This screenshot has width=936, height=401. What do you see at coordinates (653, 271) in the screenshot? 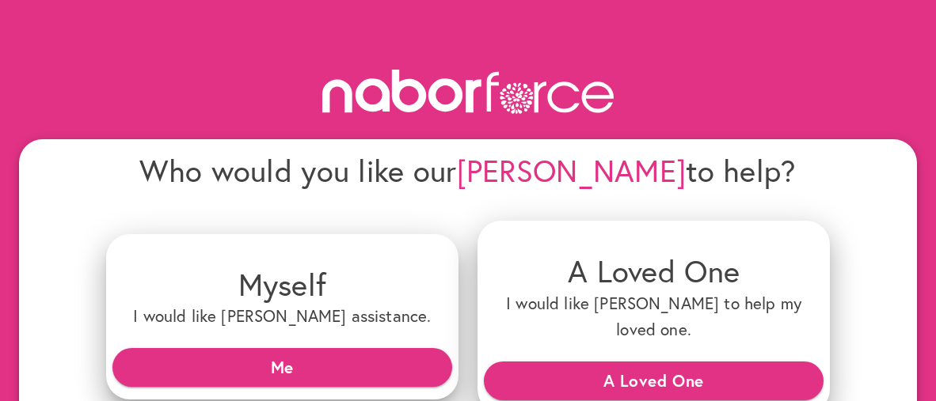
I see `h4: A Loved One` at bounding box center [653, 271].